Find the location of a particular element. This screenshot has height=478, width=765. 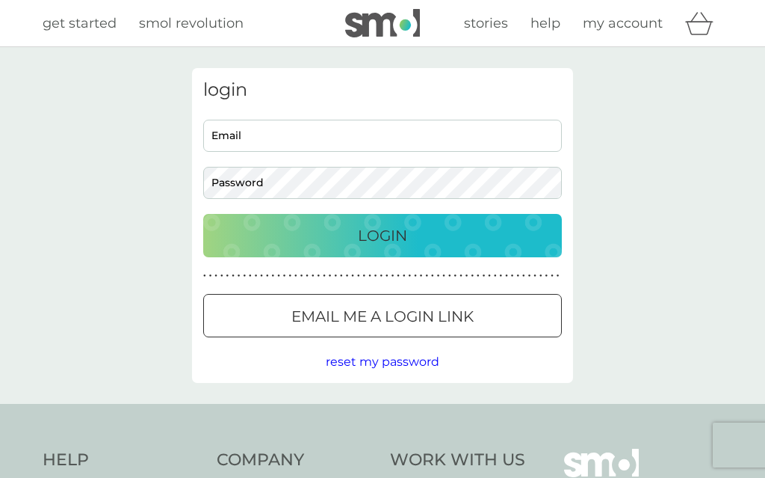

span: stories is located at coordinates (486, 23).